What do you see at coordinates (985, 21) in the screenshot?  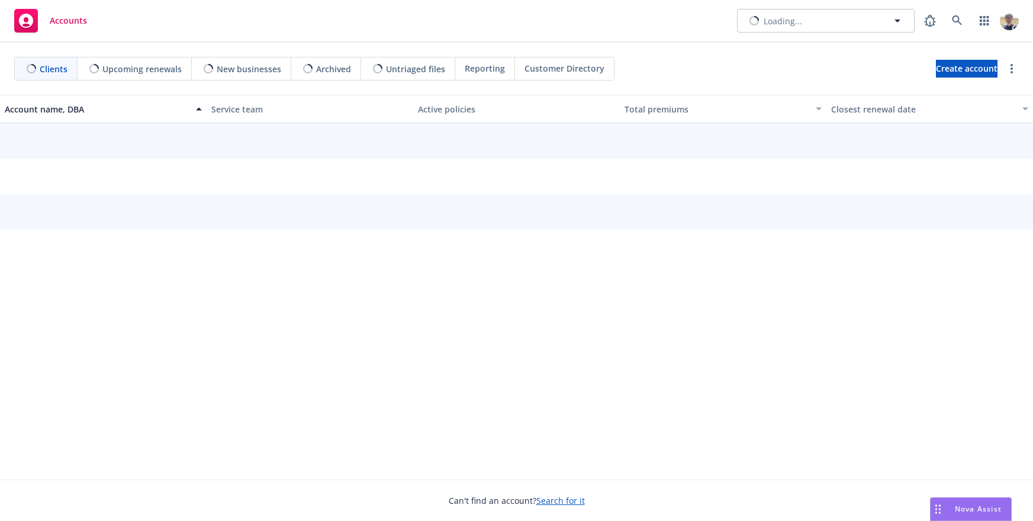 I see `a: Switch app` at bounding box center [985, 21].